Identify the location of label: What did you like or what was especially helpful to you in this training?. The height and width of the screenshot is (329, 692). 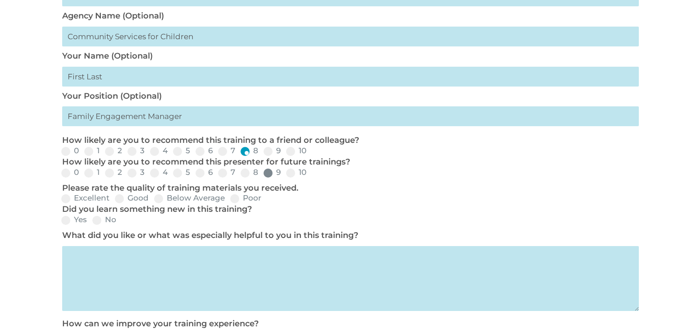
(210, 235).